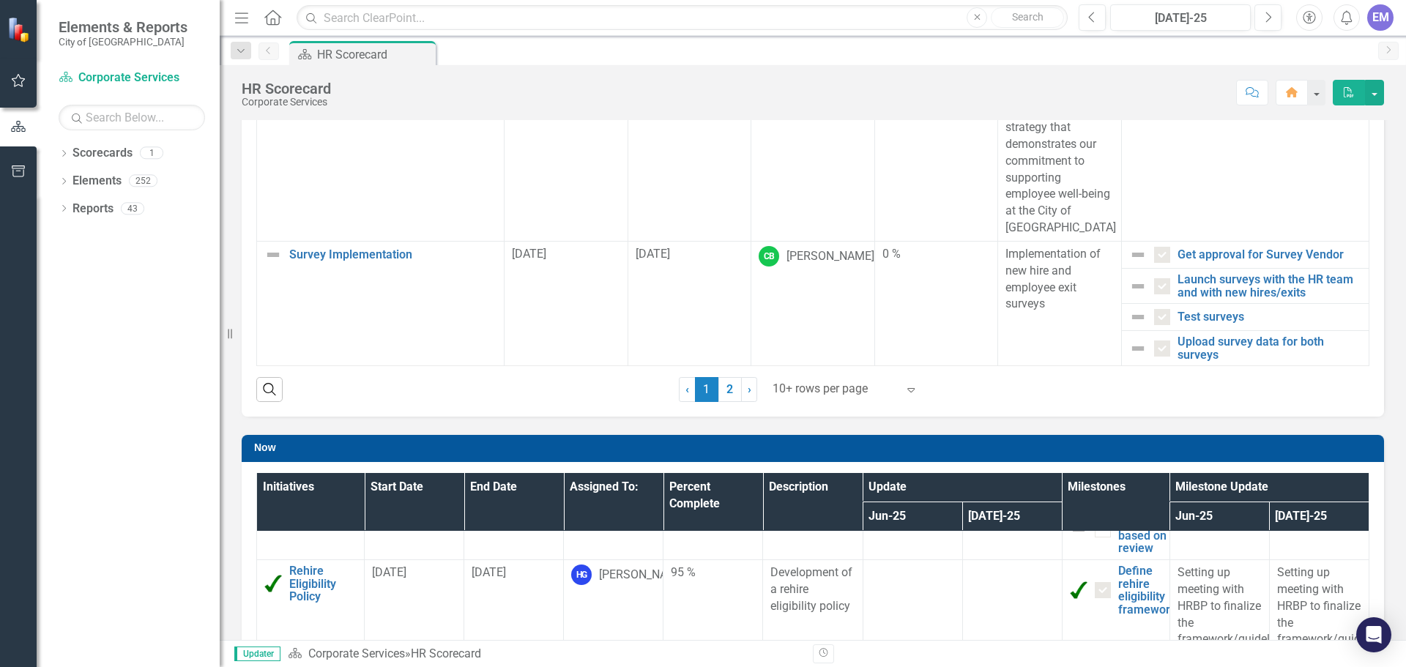  What do you see at coordinates (811, 589) in the screenshot?
I see `span: Development of a rehire eligibility policy` at bounding box center [811, 589].